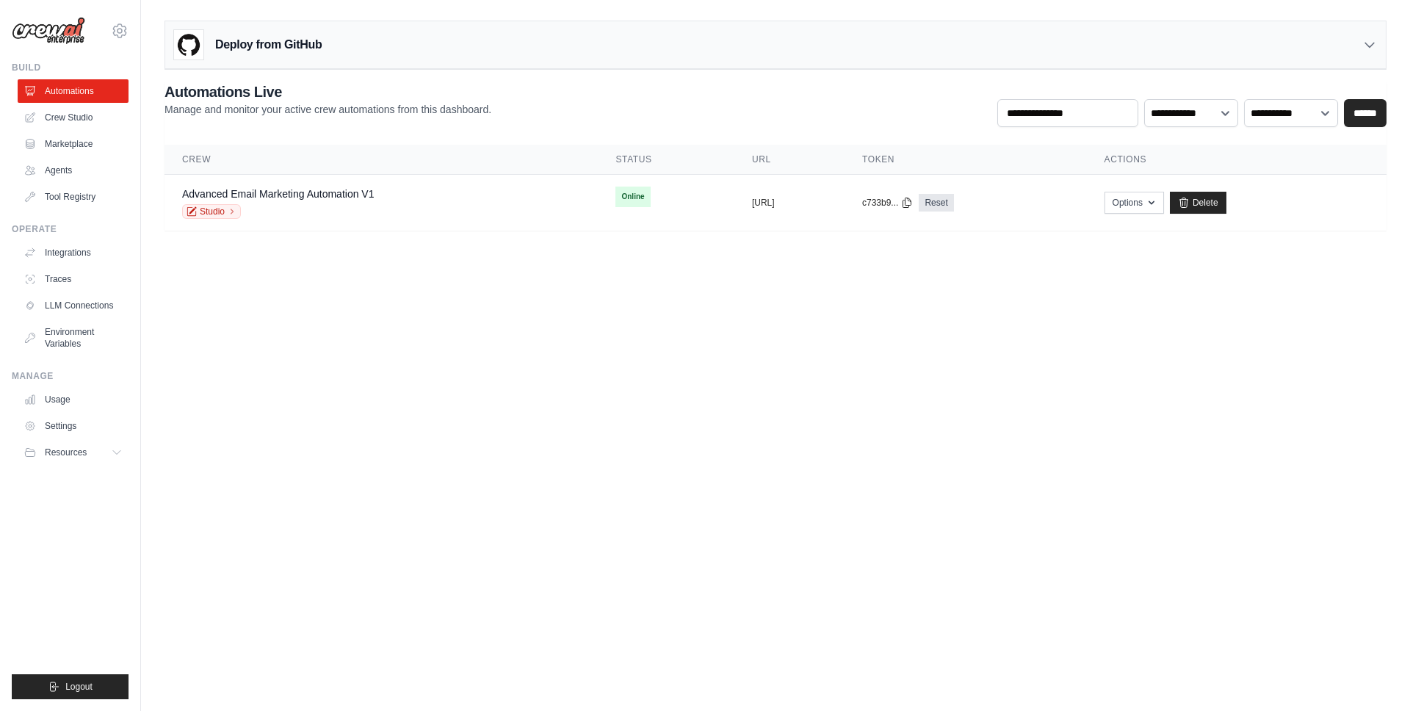  I want to click on div: Operate, so click(70, 229).